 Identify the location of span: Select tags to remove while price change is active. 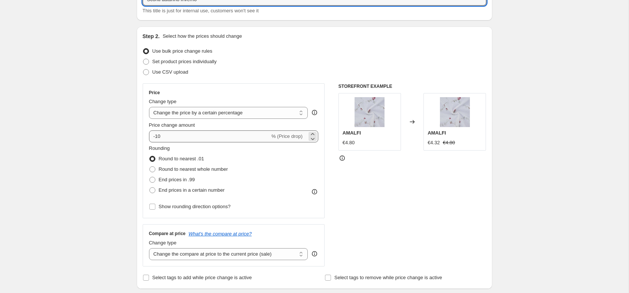
(388, 278).